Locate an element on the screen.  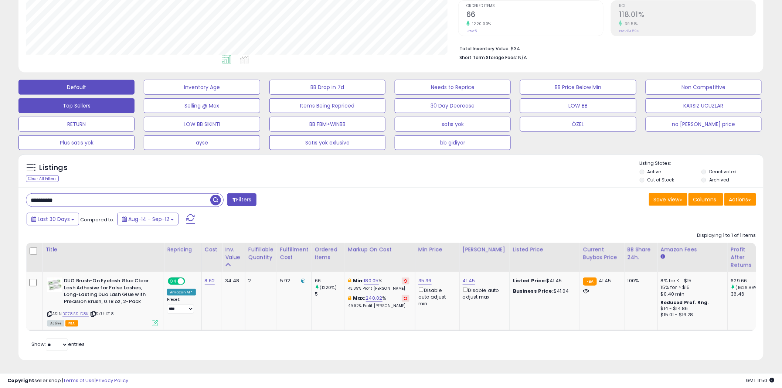
button: Save View is located at coordinates (669, 200).